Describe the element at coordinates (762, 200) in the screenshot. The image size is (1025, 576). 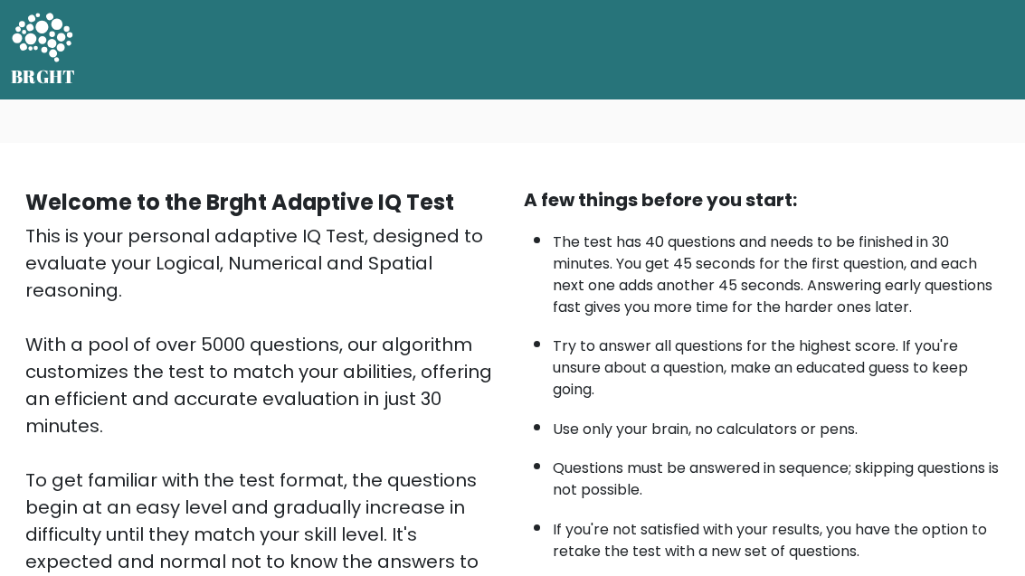
I see `div: A few things before you start:` at that location.